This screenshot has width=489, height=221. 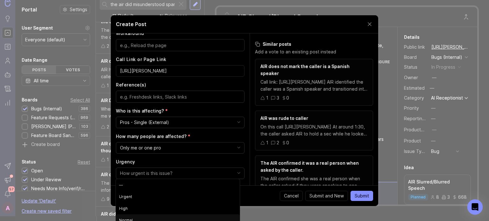 What do you see at coordinates (475, 207) in the screenshot?
I see `div: Open Intercom Messenger` at bounding box center [475, 207].